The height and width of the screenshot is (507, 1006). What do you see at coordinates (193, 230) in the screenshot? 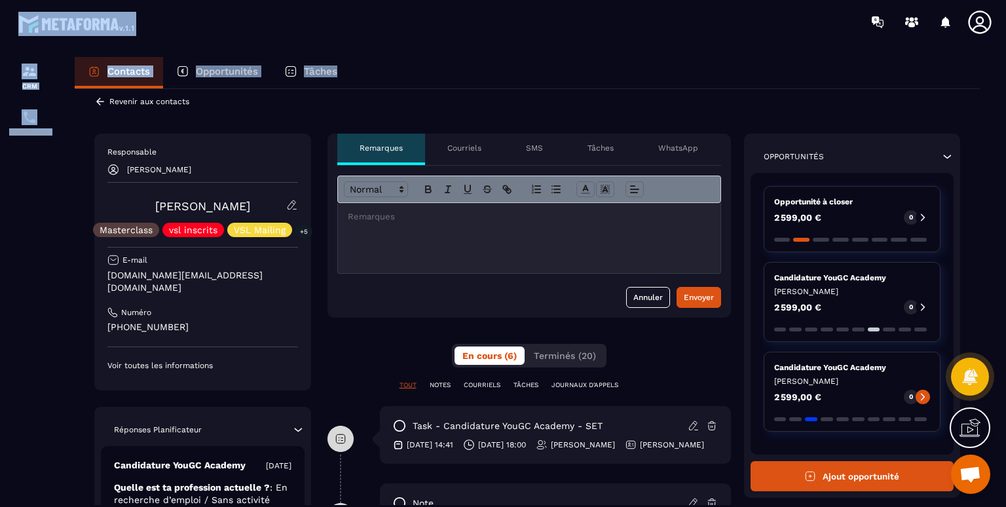
I see `p: vsl inscrits` at bounding box center [193, 230].